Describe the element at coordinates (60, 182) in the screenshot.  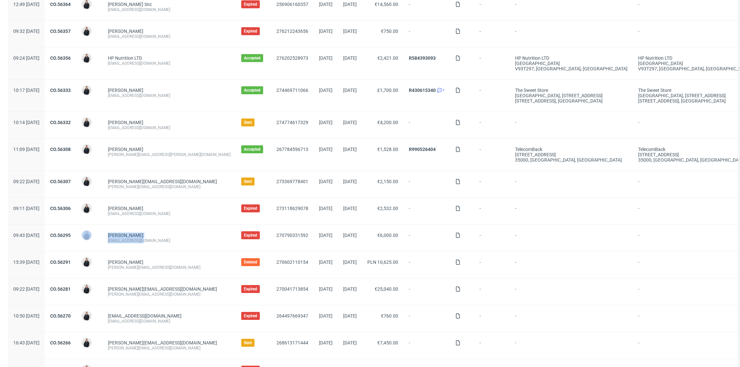
I see `a: CO.56307` at that location.